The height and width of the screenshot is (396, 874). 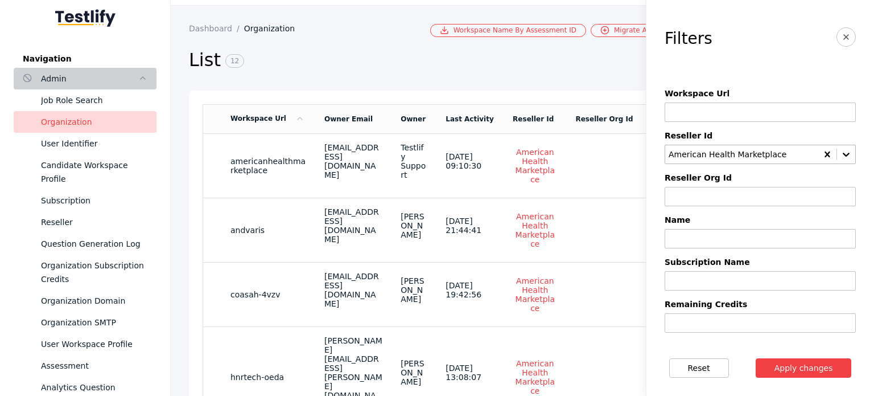 What do you see at coordinates (642, 30) in the screenshot?
I see `a: Migrate Assessment` at bounding box center [642, 30].